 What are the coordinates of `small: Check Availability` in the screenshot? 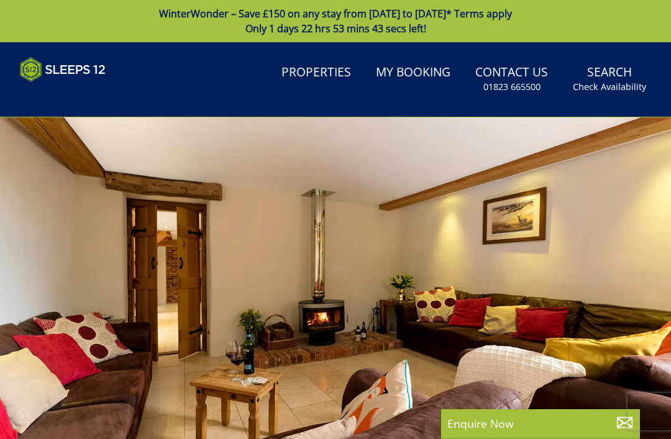 It's located at (610, 87).